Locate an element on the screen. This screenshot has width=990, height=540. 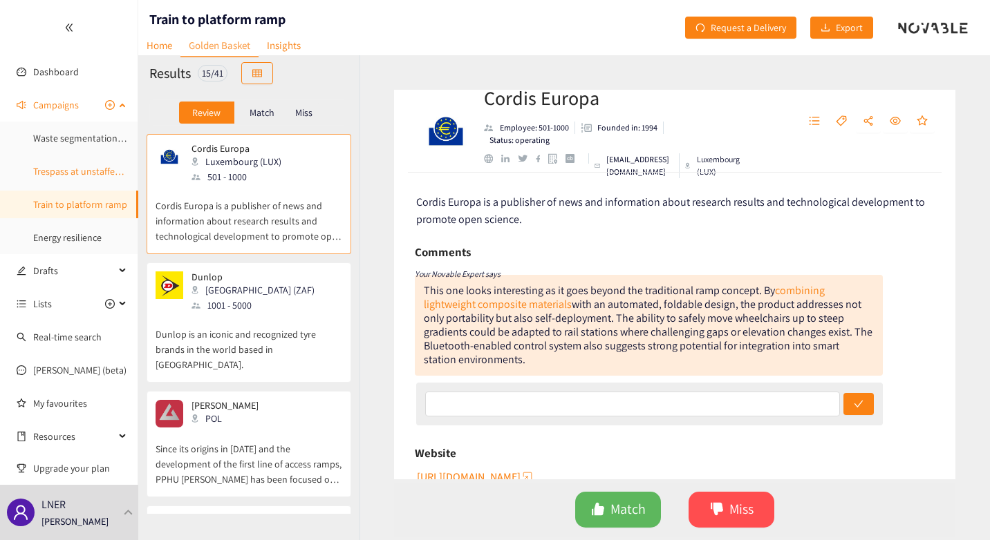
h1: Train to platform ramp is located at coordinates (217, 19).